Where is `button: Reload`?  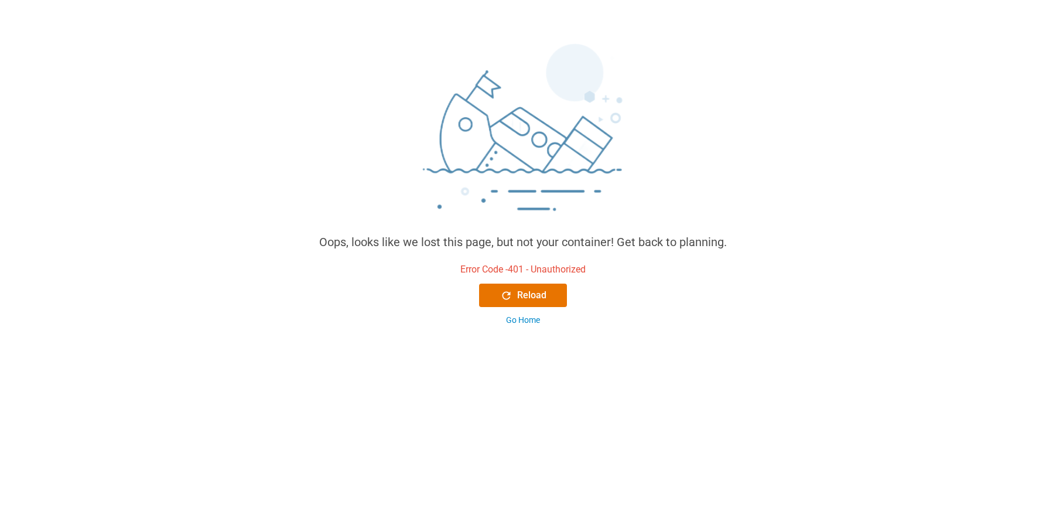 button: Reload is located at coordinates (523, 295).